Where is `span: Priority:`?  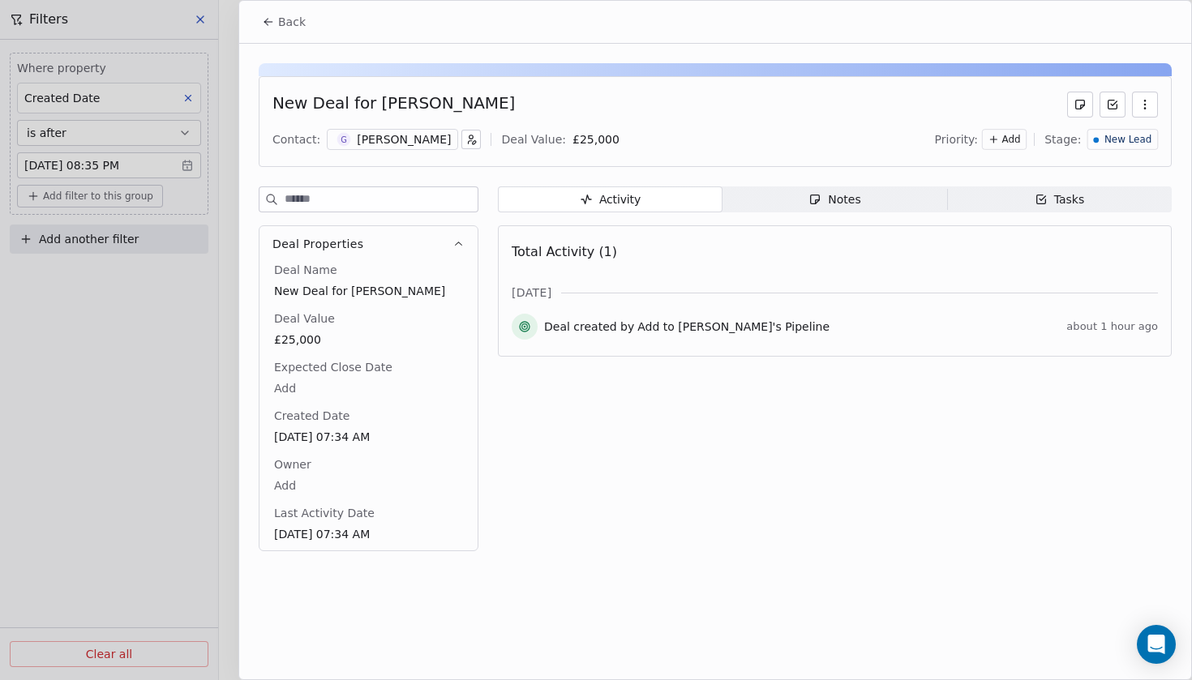 span: Priority: is located at coordinates (957, 139).